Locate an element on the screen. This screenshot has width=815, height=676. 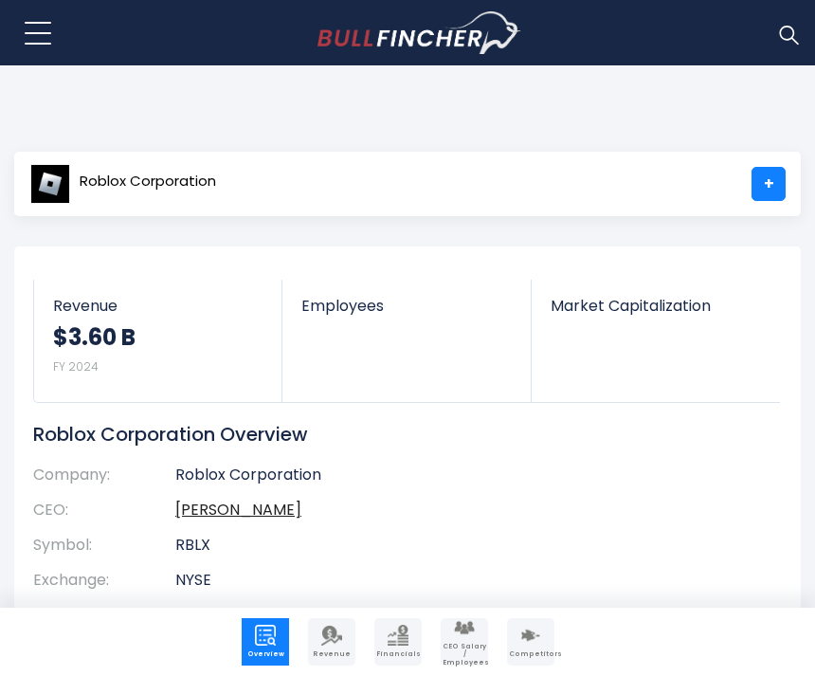
span: CEO Salary / Employees is located at coordinates (464, 654).